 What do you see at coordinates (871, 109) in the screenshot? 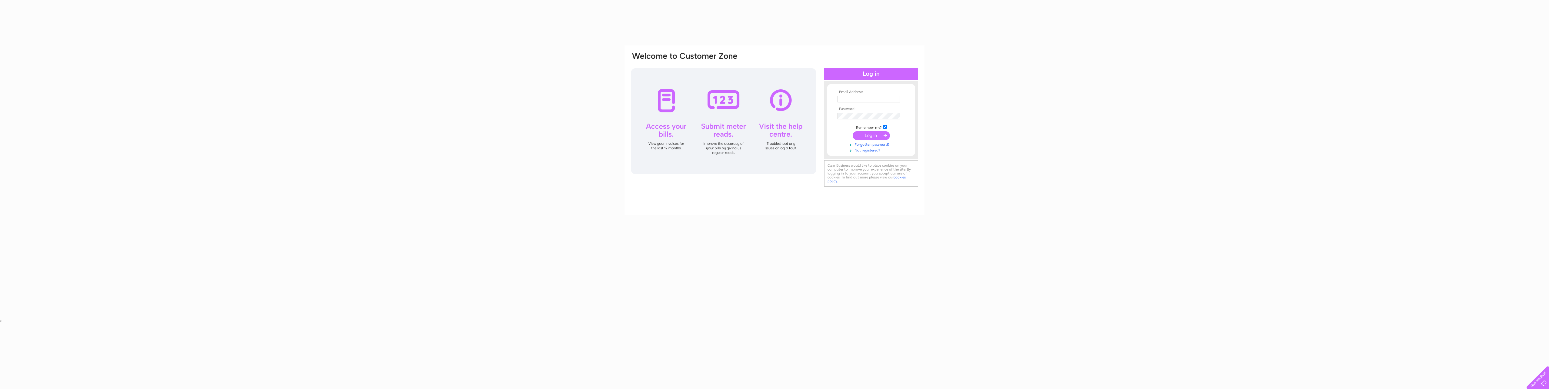
I see `th: Password:` at bounding box center [871, 109].